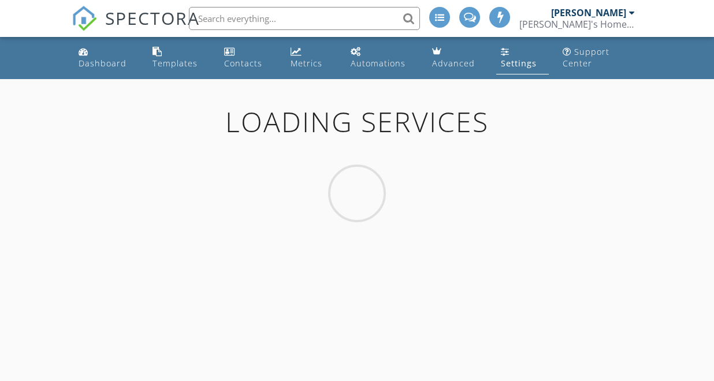  What do you see at coordinates (378, 63) in the screenshot?
I see `div: Automations` at bounding box center [378, 63].